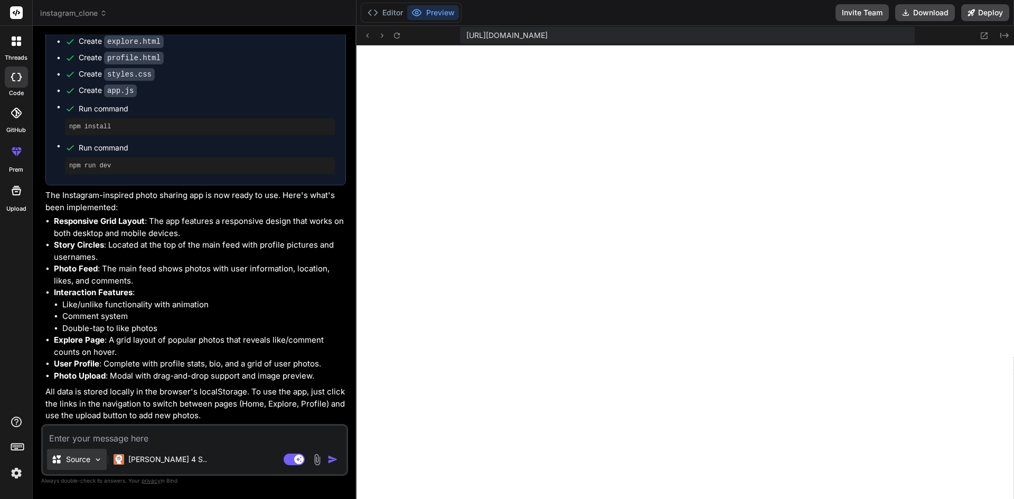  I want to click on code: app.js, so click(120, 91).